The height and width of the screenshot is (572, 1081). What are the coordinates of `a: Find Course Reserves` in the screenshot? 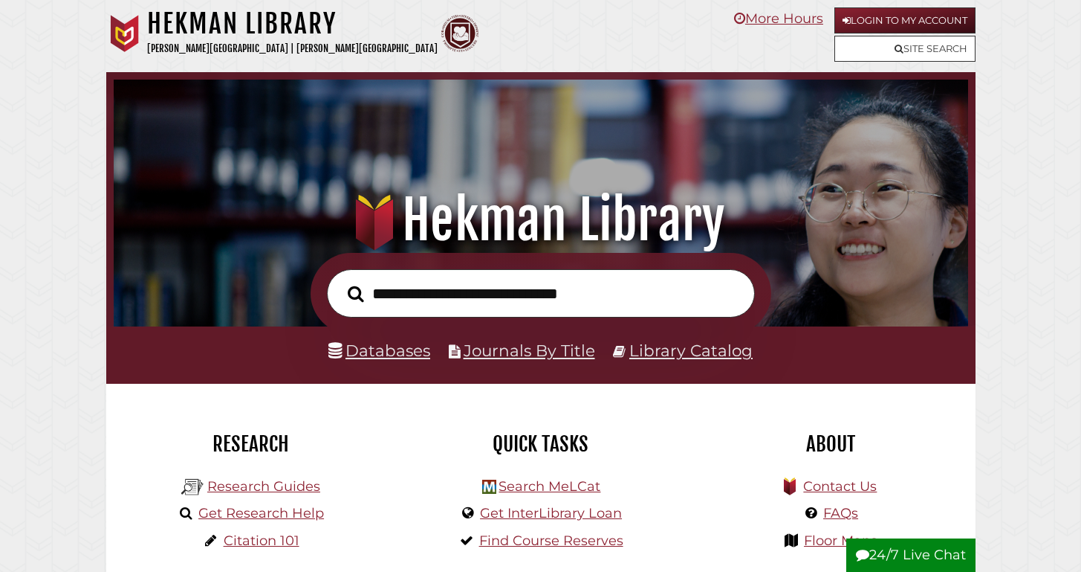 It's located at (551, 540).